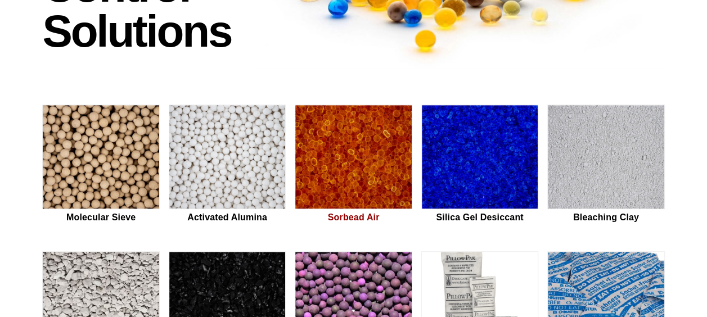 Image resolution: width=707 pixels, height=317 pixels. Describe the element at coordinates (606, 217) in the screenshot. I see `h2: Bleaching Clay` at that location.